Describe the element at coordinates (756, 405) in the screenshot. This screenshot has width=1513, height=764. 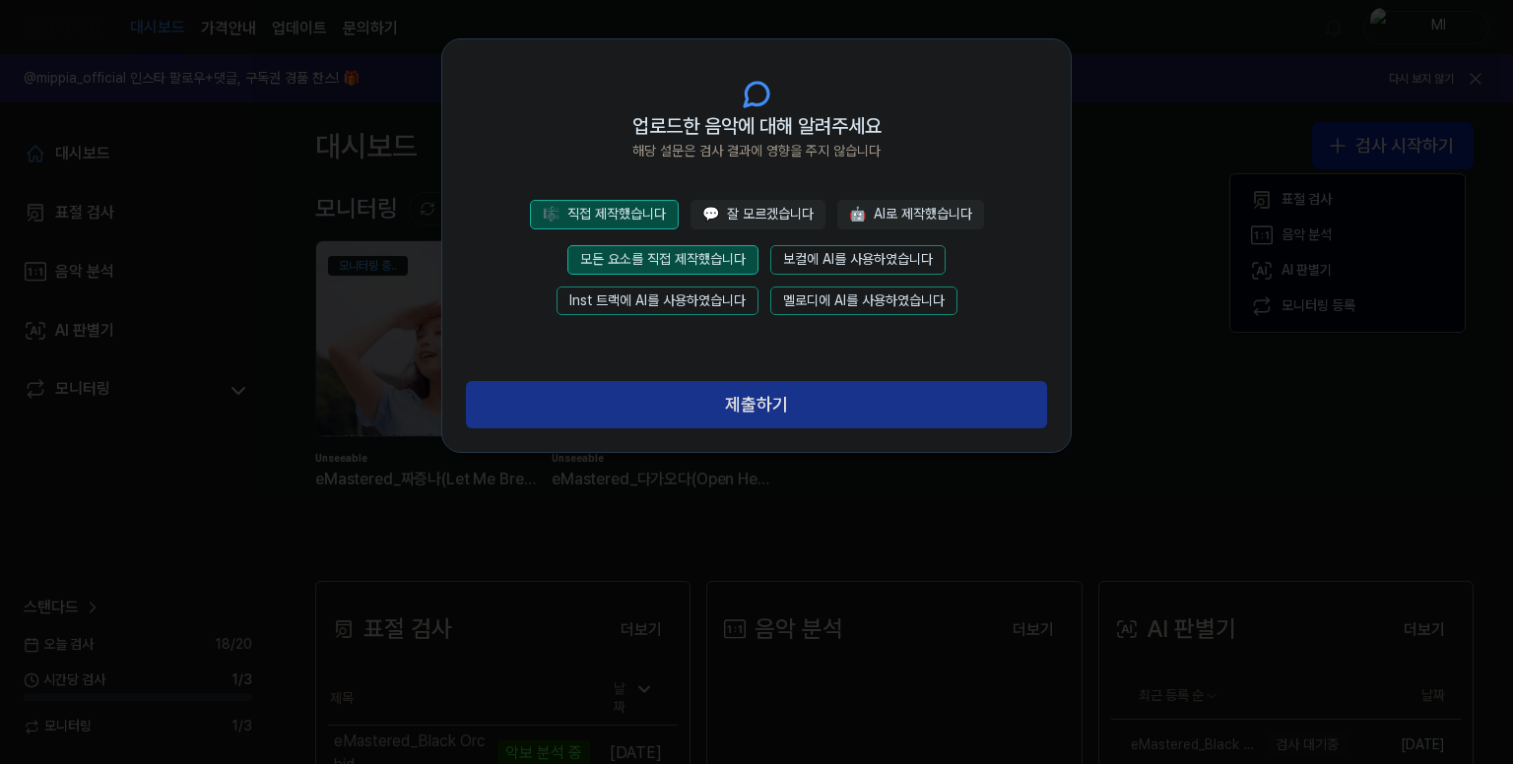
I see `button: 제출하기` at that location.